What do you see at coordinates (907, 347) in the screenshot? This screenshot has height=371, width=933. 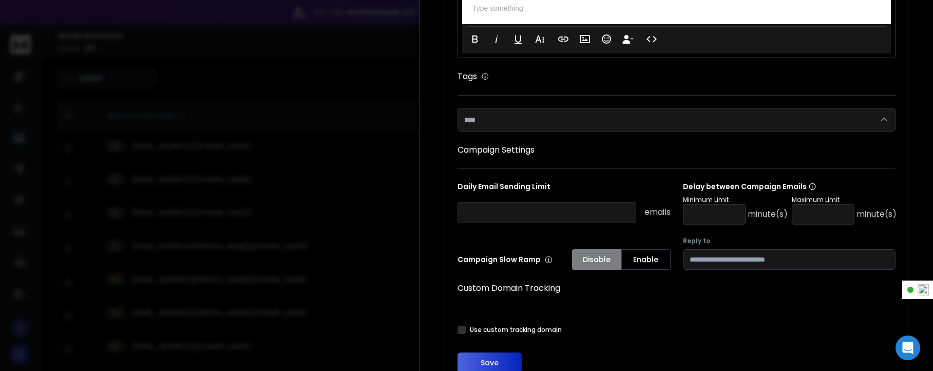 I see `div: Open Intercom Messenger` at bounding box center [907, 347].